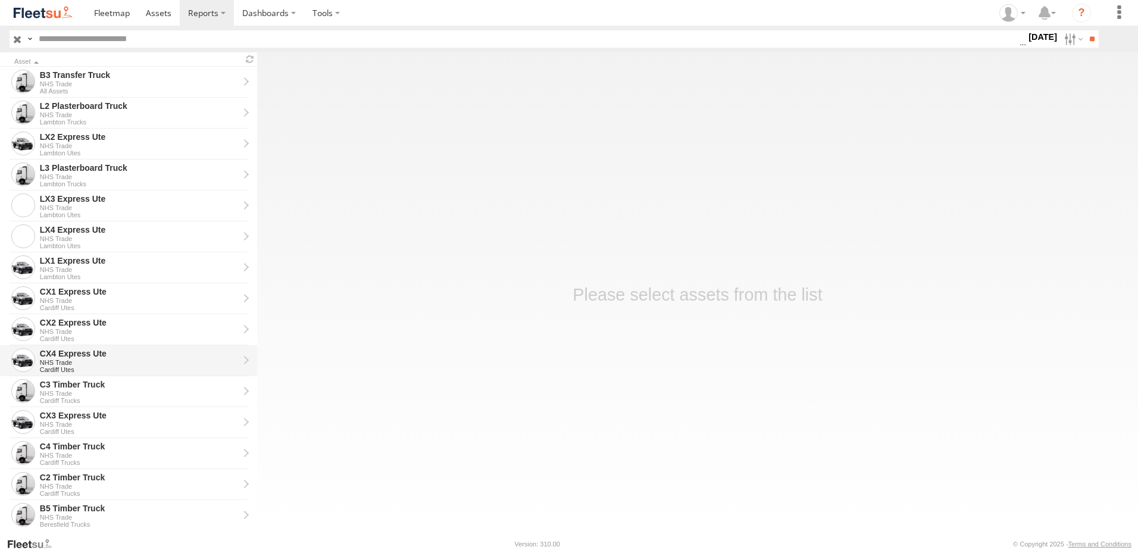 This screenshot has height=550, width=1138. What do you see at coordinates (1072, 39) in the screenshot?
I see `label: Search Filter Options` at bounding box center [1072, 39].